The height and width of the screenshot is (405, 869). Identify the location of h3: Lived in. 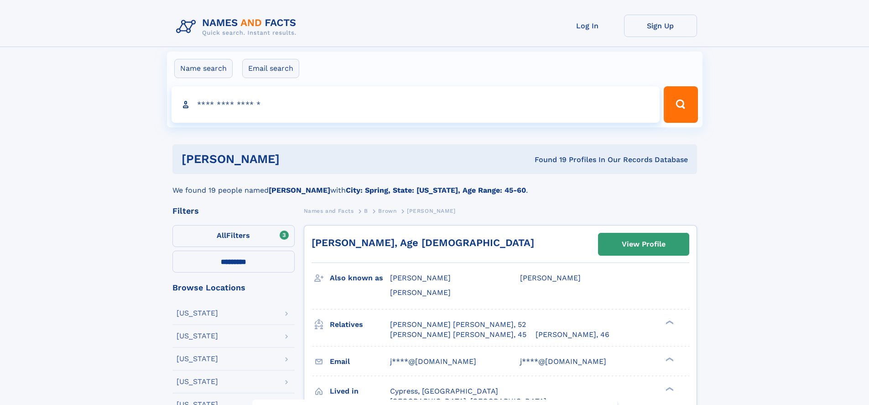
(360, 391).